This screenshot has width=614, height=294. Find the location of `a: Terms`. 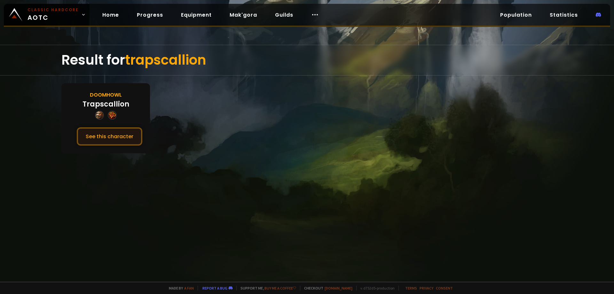

a: Terms is located at coordinates (411, 288).